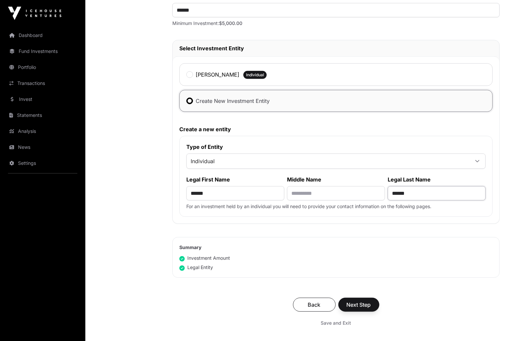  I want to click on label: Legal First Name, so click(235, 180).